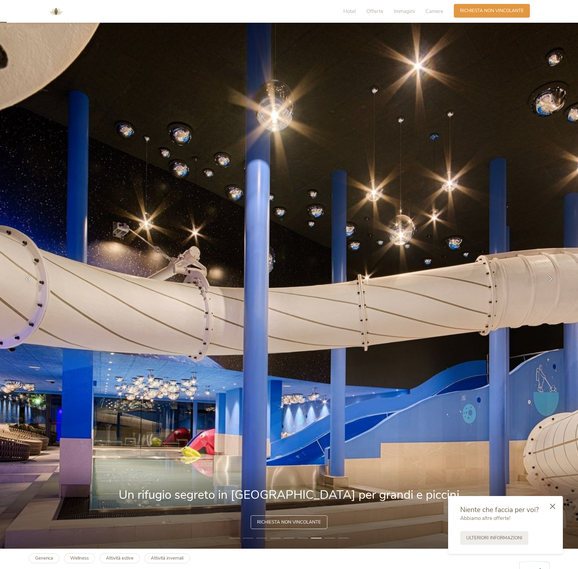 The image size is (578, 569). I want to click on span: Hotel, so click(349, 11).